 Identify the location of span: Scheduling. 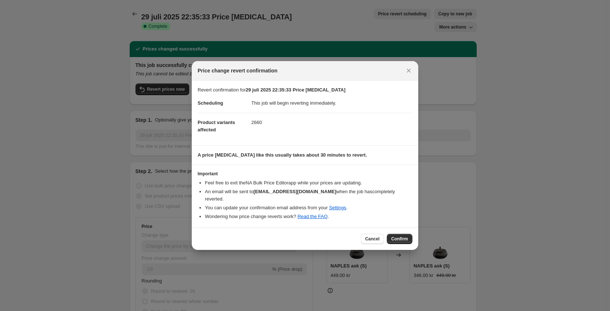
(211, 103).